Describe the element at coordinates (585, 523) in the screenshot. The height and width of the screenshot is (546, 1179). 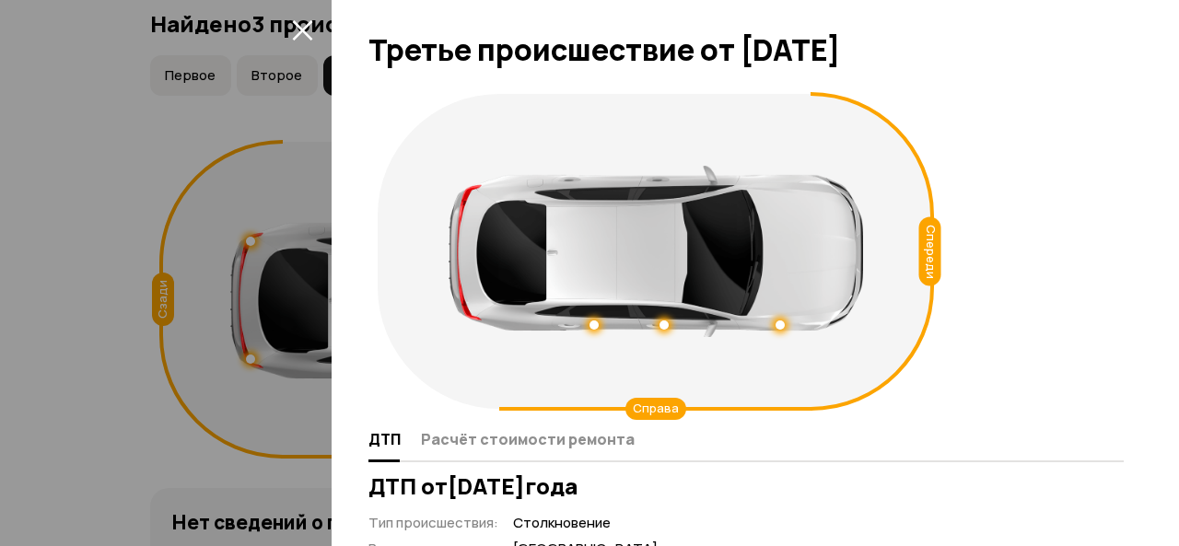
I see `span: Столкновение` at that location.